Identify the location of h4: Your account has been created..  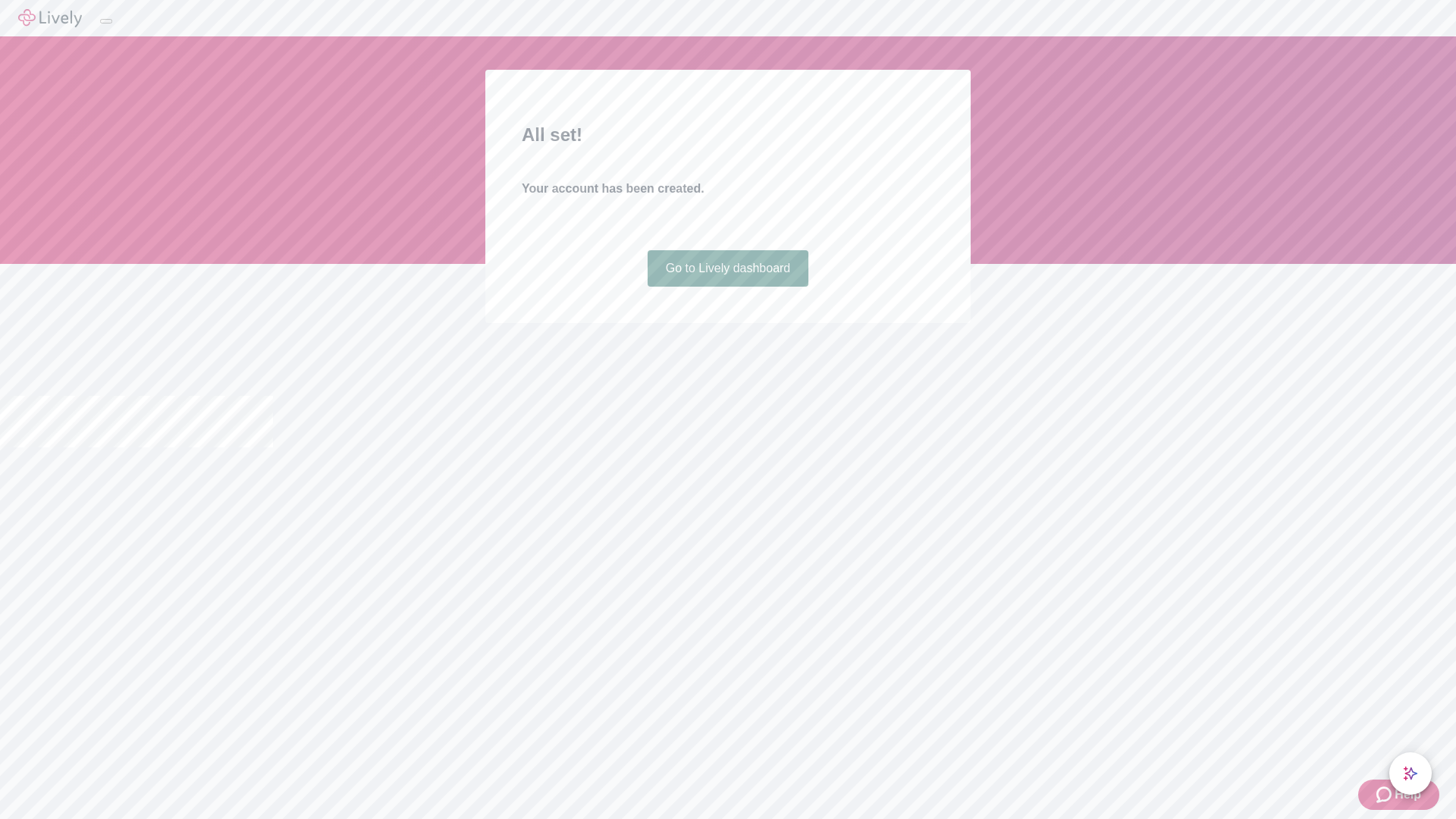
(728, 189).